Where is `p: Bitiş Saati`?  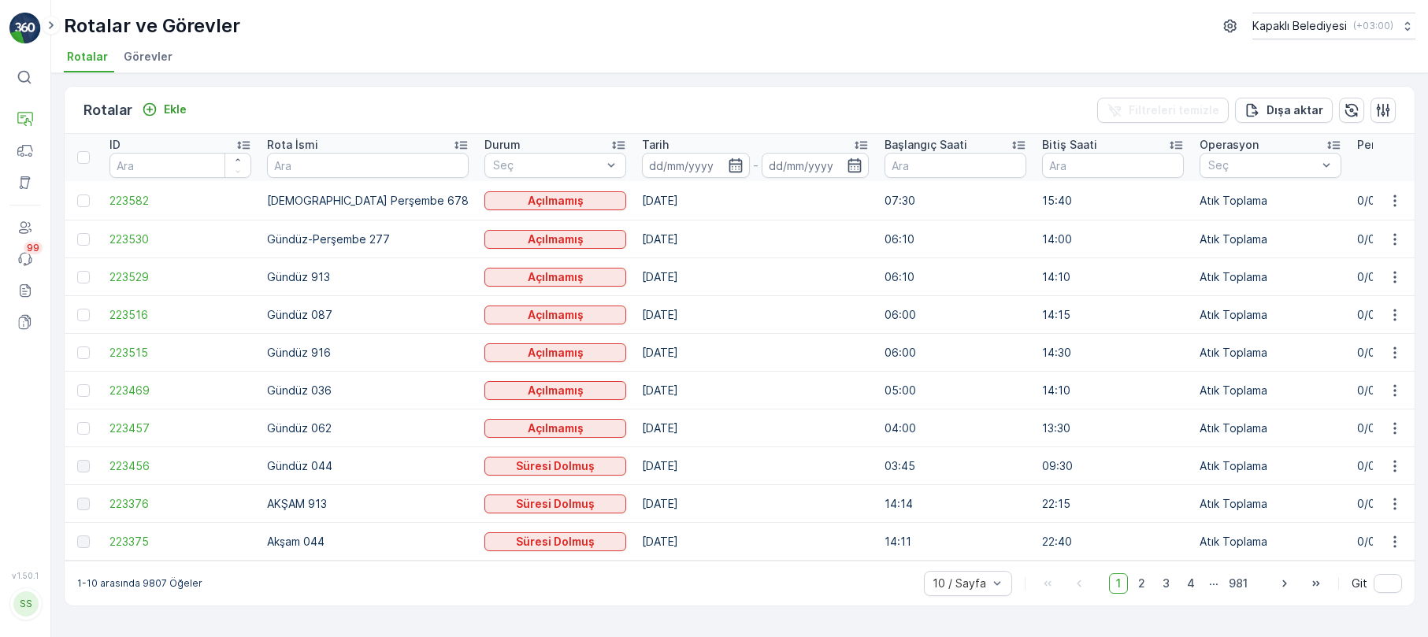
p: Bitiş Saati is located at coordinates (1070, 145).